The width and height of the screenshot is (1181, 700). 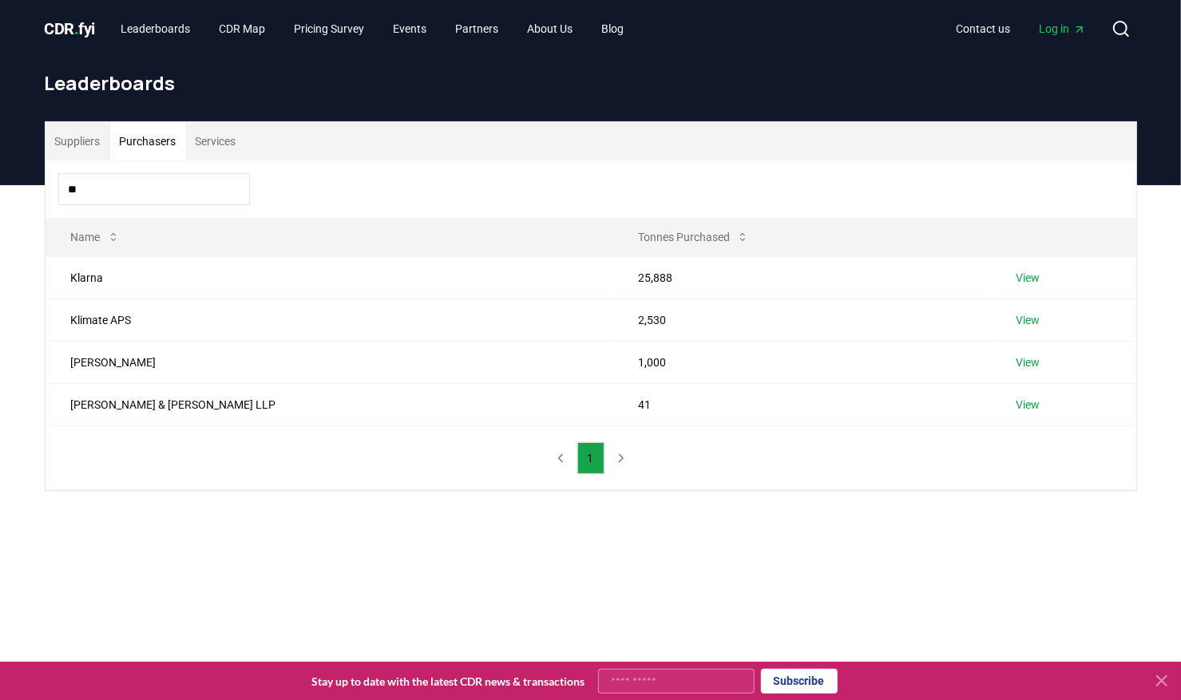 I want to click on button: Tonnes Purchased, so click(x=693, y=237).